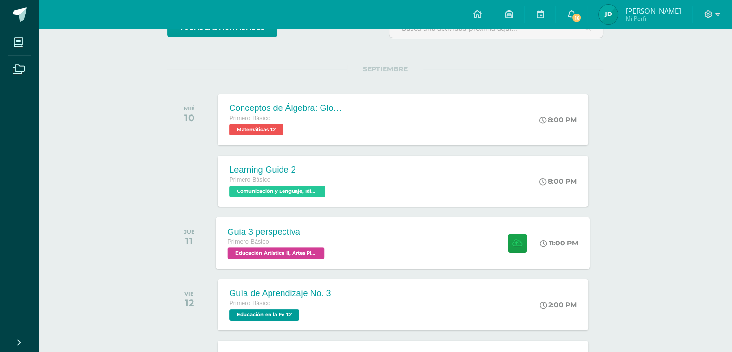 This screenshot has width=732, height=352. I want to click on span: Educación en la Fe 'D', so click(264, 314).